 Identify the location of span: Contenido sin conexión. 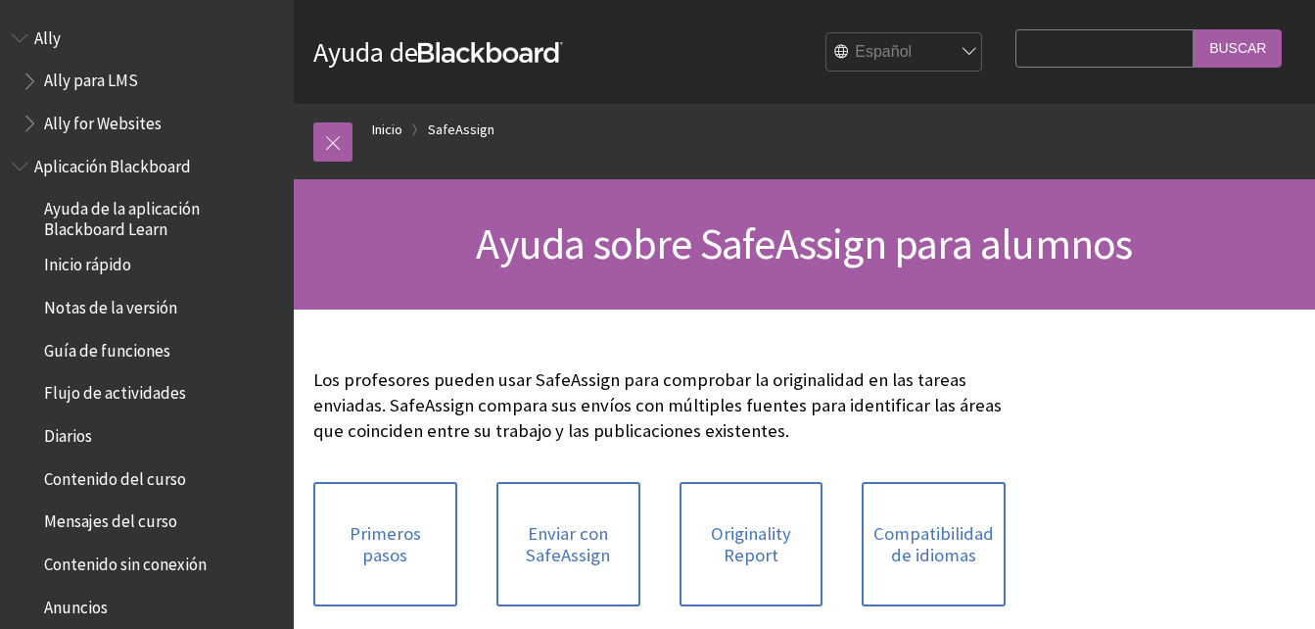
(125, 560).